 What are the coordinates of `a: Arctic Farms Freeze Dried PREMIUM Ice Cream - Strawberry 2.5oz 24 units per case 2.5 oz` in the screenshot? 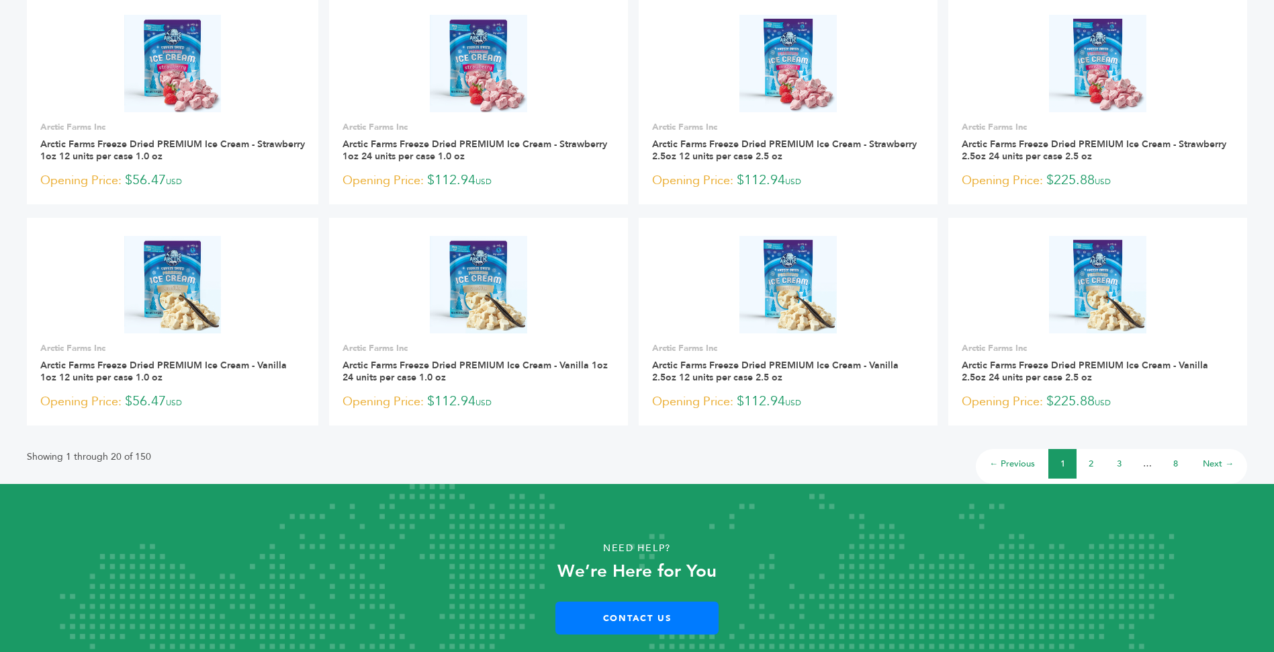 It's located at (1094, 150).